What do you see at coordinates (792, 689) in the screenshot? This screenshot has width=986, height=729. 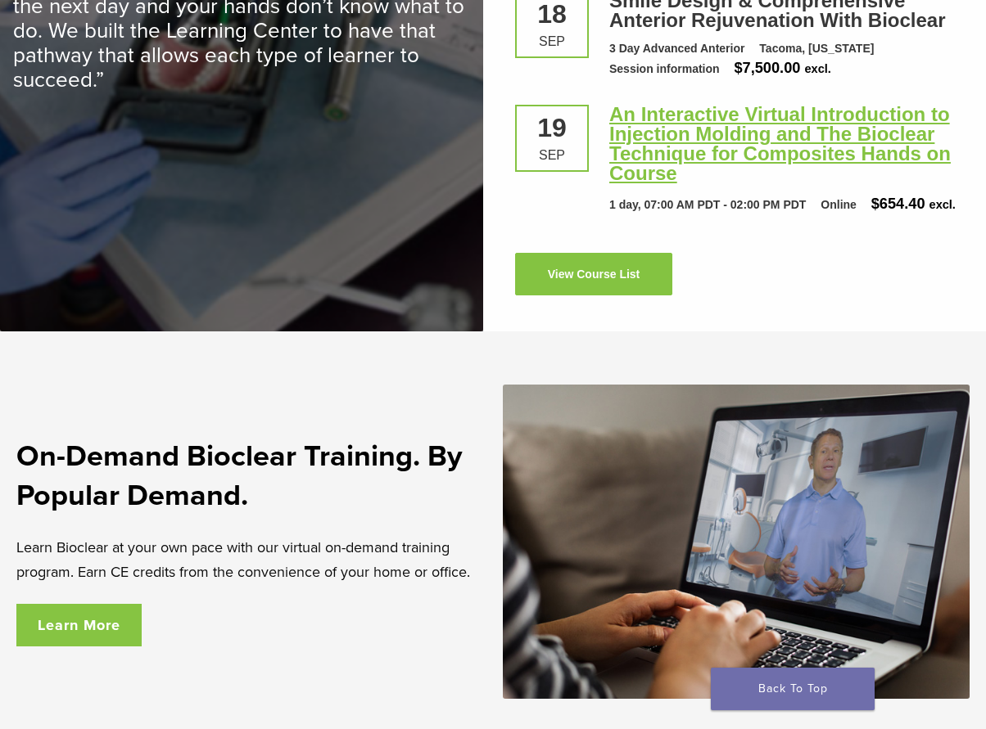 I see `a: Back To Top` at bounding box center [792, 689].